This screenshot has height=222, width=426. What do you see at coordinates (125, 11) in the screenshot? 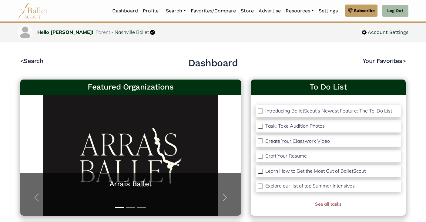
I see `a: Dashboard` at bounding box center [125, 11].